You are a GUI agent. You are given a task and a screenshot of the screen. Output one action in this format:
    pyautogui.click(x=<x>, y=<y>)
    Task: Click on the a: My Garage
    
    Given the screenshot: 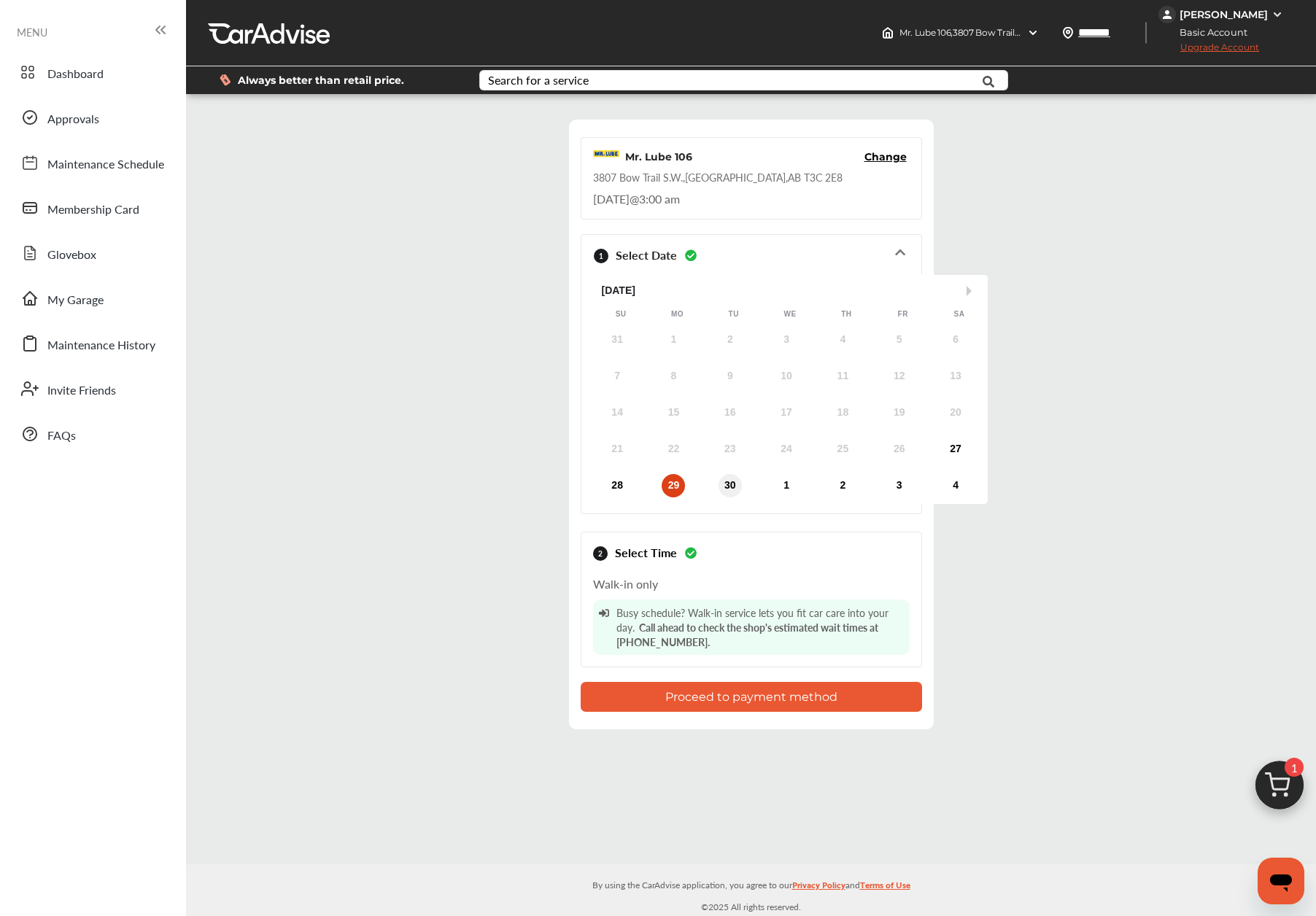 What is the action you would take?
    pyautogui.click(x=92, y=298)
    